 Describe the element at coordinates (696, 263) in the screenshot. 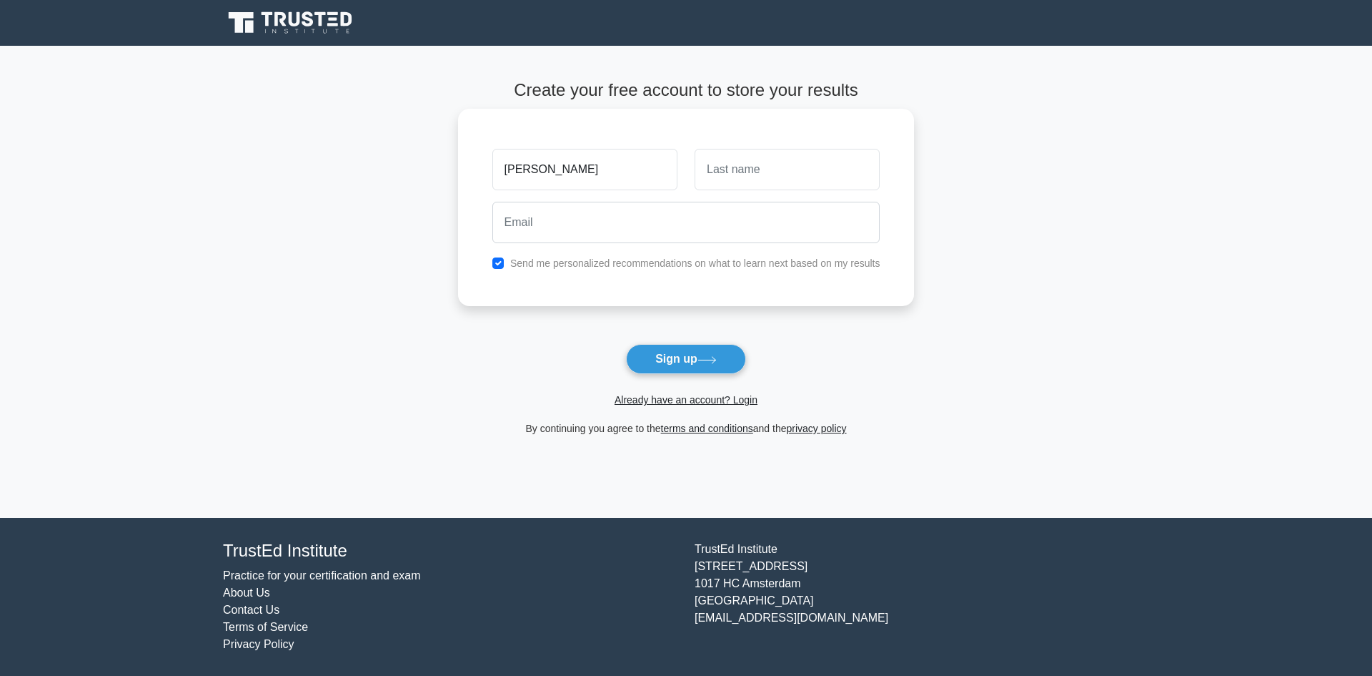

I see `label: Send me personalized recommendations on what to learn next based on my results` at that location.